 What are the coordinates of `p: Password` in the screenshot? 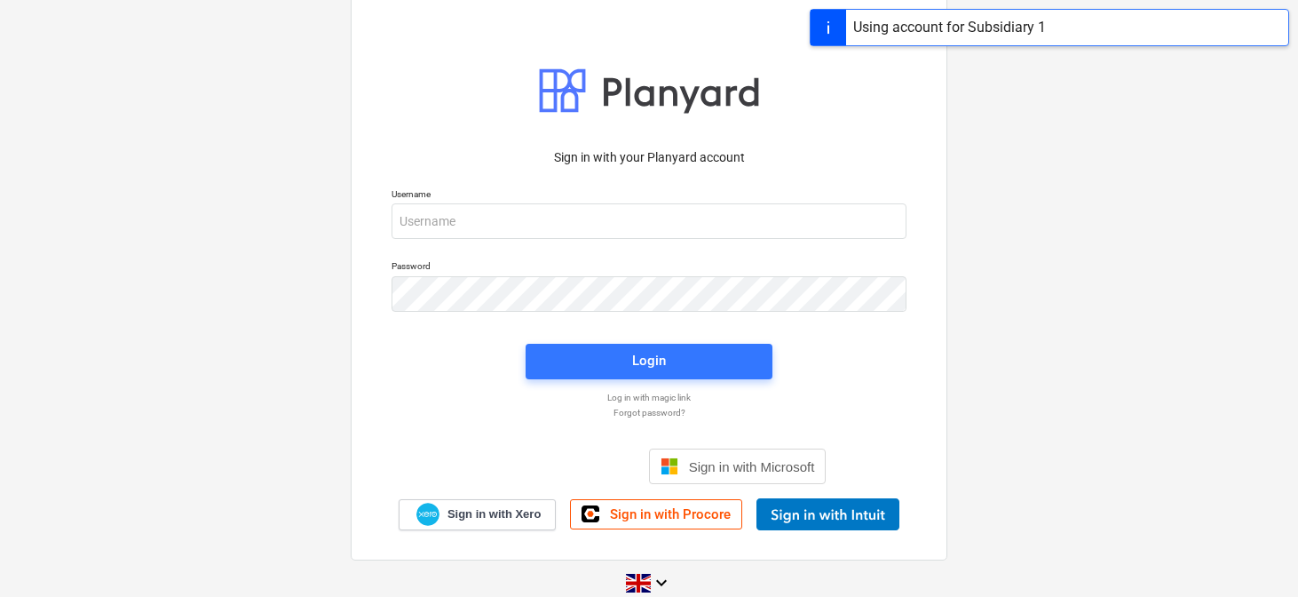 It's located at (649, 267).